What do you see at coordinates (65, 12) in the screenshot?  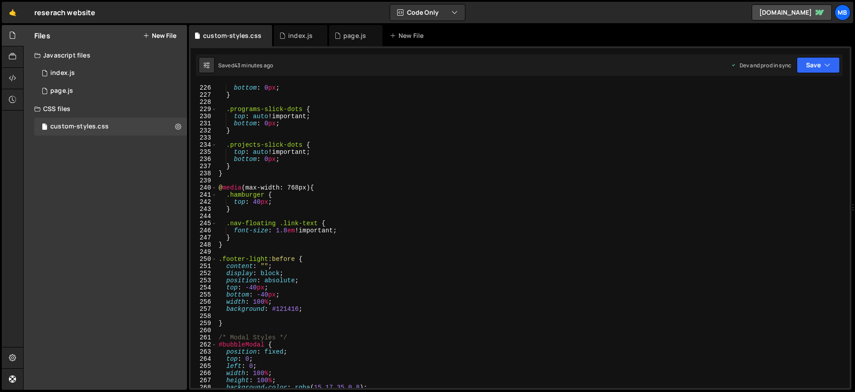 I see `div: reserach website` at bounding box center [65, 12].